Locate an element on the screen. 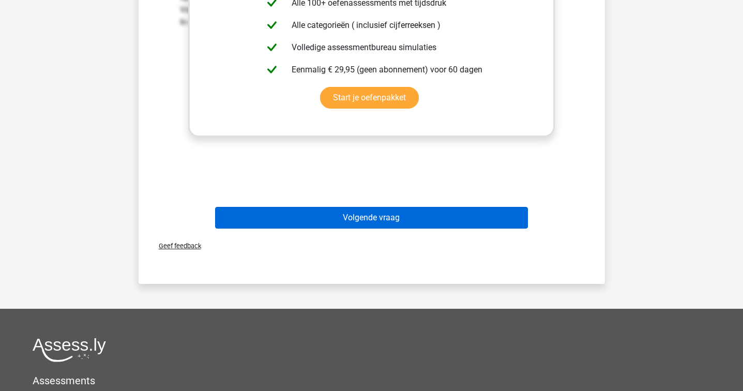  h5: Assessments is located at coordinates (371, 381).